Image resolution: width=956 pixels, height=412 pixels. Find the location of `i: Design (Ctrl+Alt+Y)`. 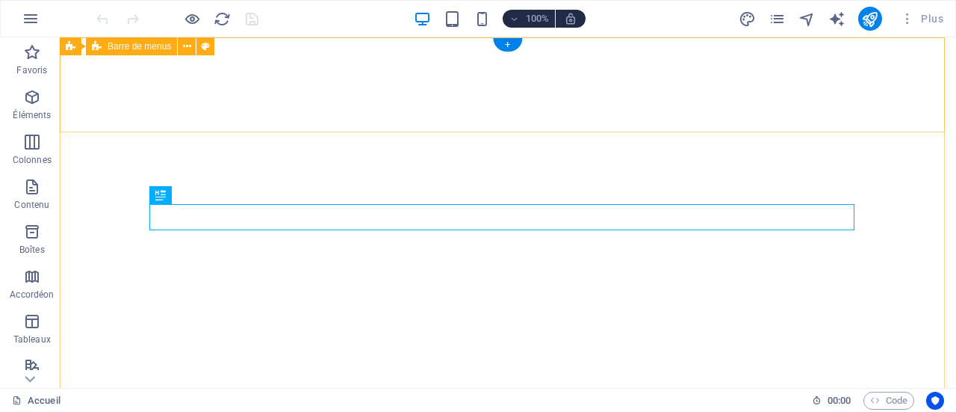

i: Design (Ctrl+Alt+Y) is located at coordinates (747, 19).